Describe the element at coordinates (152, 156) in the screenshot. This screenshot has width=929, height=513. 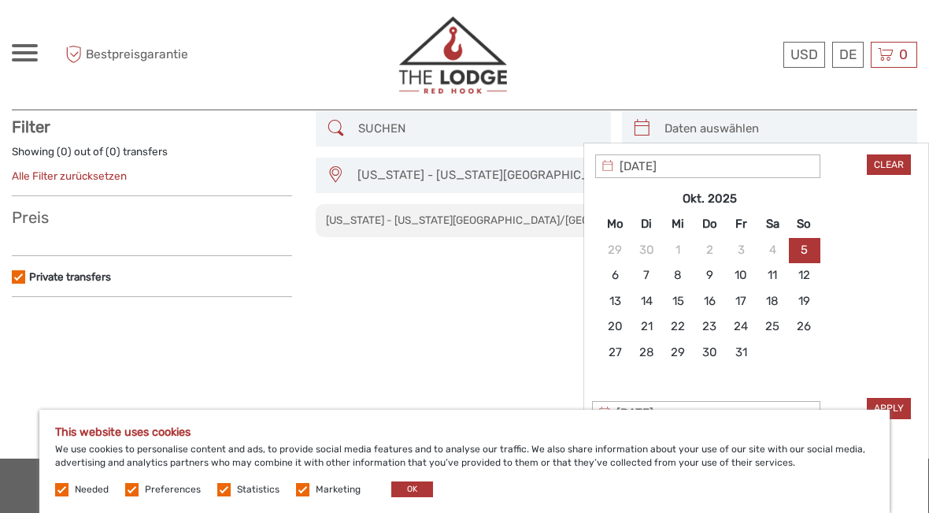
I see `div: Showing ( ) out of ( ) transfers` at that location.